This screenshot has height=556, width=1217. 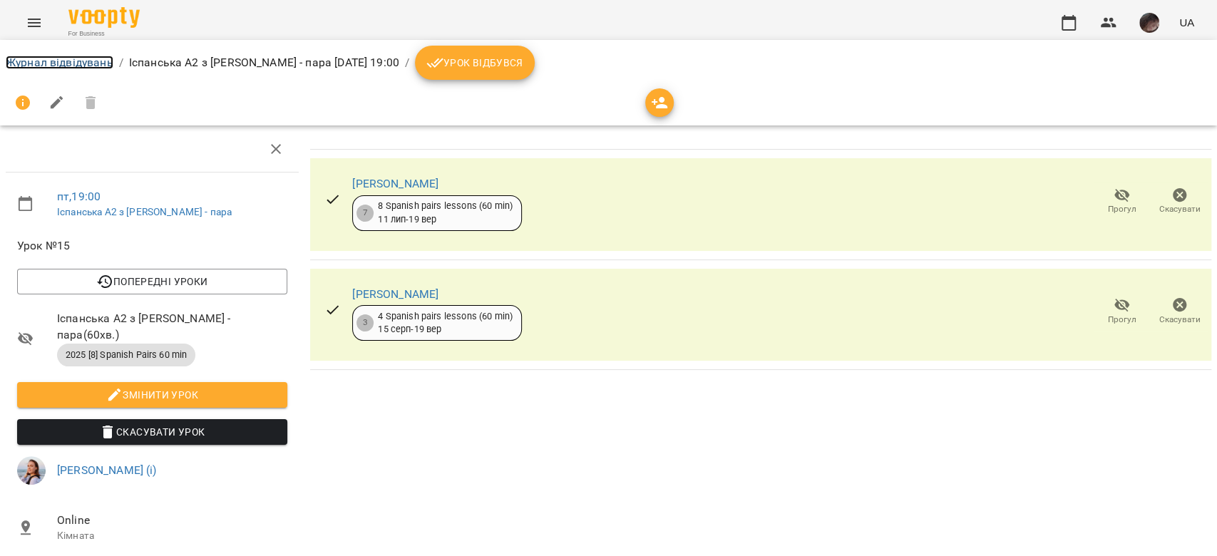 I want to click on img: Voopty Logo, so click(x=104, y=17).